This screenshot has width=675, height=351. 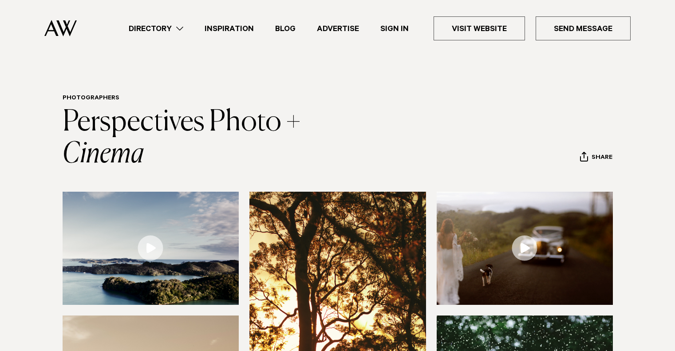 What do you see at coordinates (479, 28) in the screenshot?
I see `a: Visit Website` at bounding box center [479, 28].